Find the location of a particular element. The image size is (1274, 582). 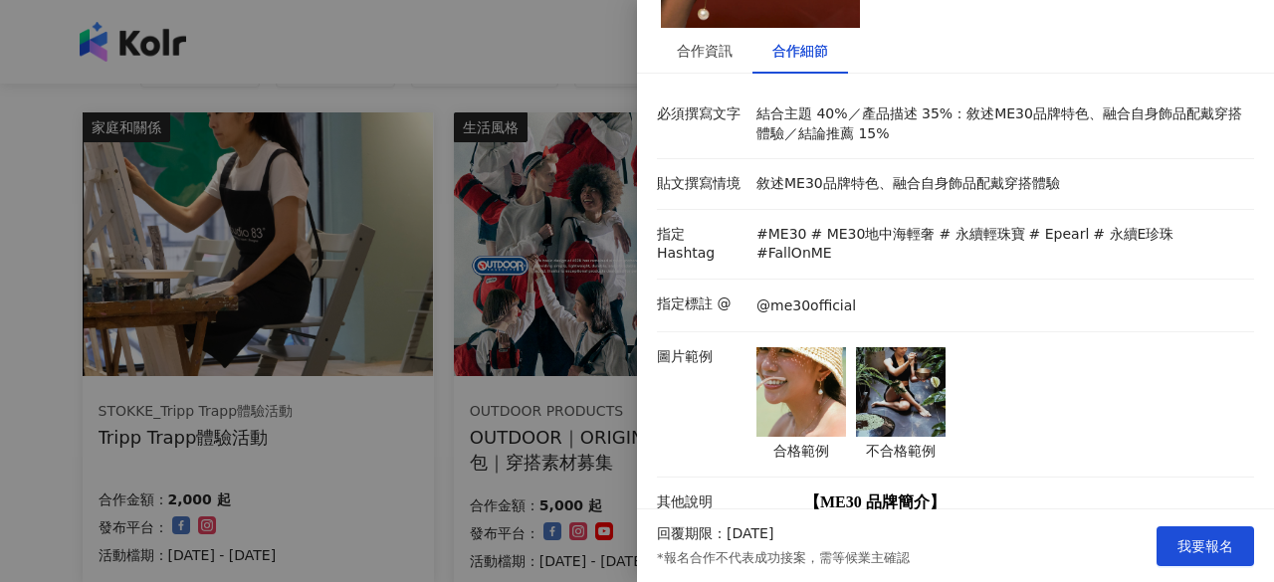

p: 敘述ME30品牌特色、融合自身飾品配戴穿搭體驗 is located at coordinates (1000, 184).